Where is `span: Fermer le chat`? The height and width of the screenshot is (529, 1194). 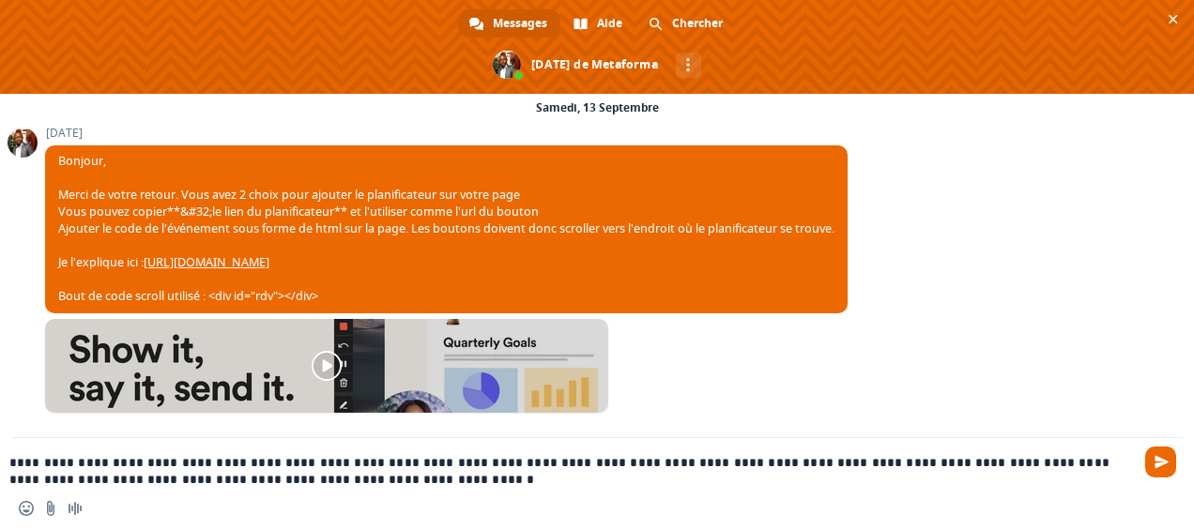
span: Fermer le chat is located at coordinates (1172, 19).